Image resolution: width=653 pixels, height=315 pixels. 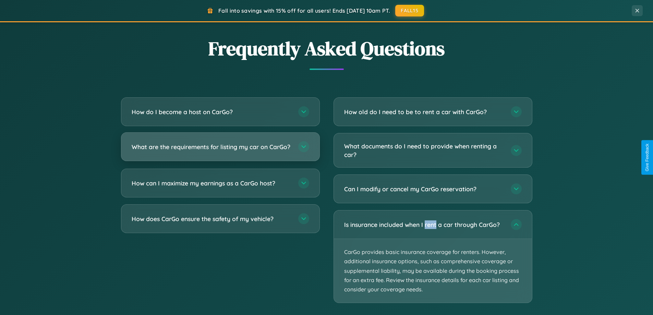 I want to click on h3: How old do I need to be to rent a car with CarGo?, so click(x=424, y=112).